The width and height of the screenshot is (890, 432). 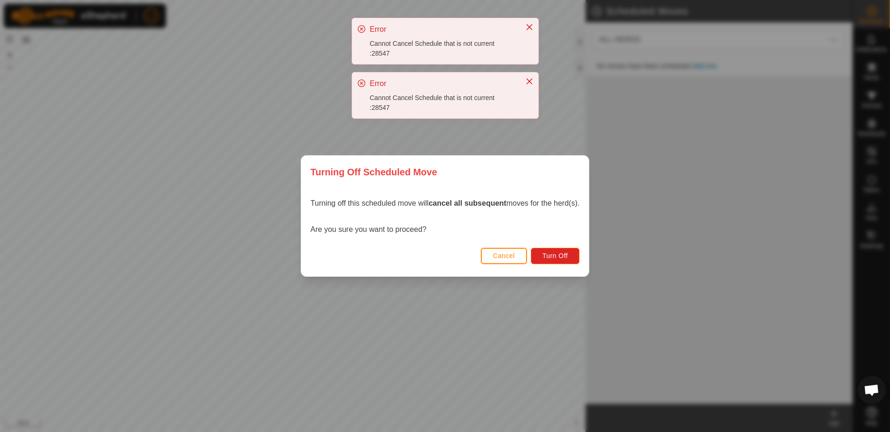 What do you see at coordinates (467, 203) in the screenshot?
I see `strong: cancel all subsequent` at bounding box center [467, 203].